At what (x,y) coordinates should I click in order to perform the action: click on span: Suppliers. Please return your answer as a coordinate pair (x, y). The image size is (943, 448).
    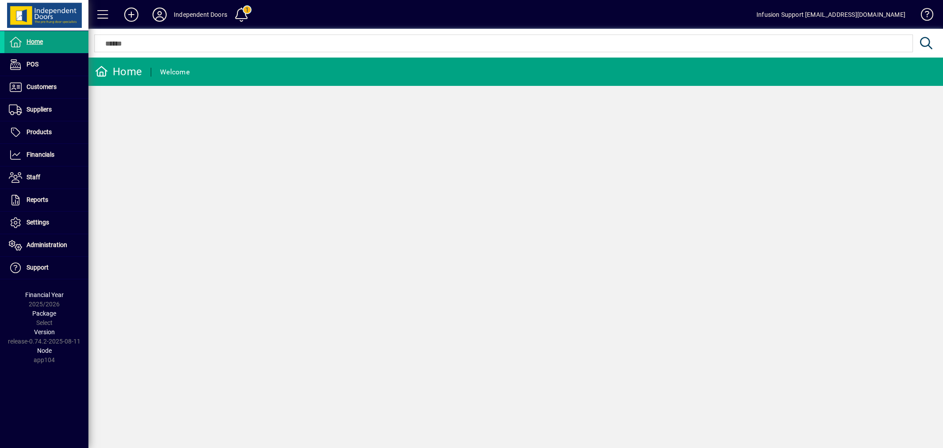
    Looking at the image, I should click on (39, 109).